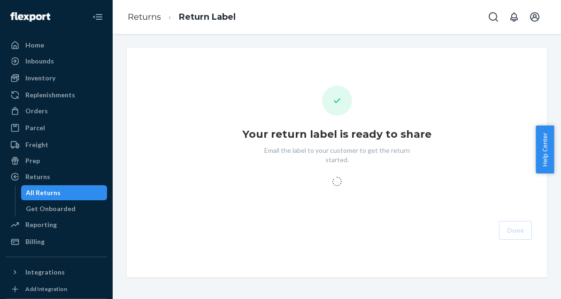 This screenshot has width=561, height=299. Describe the element at coordinates (32, 161) in the screenshot. I see `div: Prep` at that location.